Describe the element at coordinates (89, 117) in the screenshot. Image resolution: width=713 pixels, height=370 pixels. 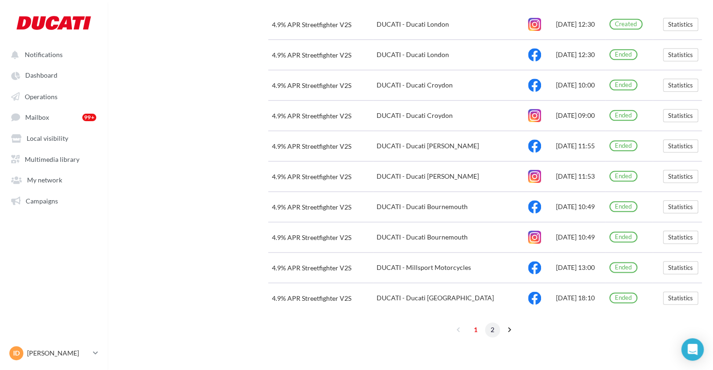
I see `div: 99+` at that location.